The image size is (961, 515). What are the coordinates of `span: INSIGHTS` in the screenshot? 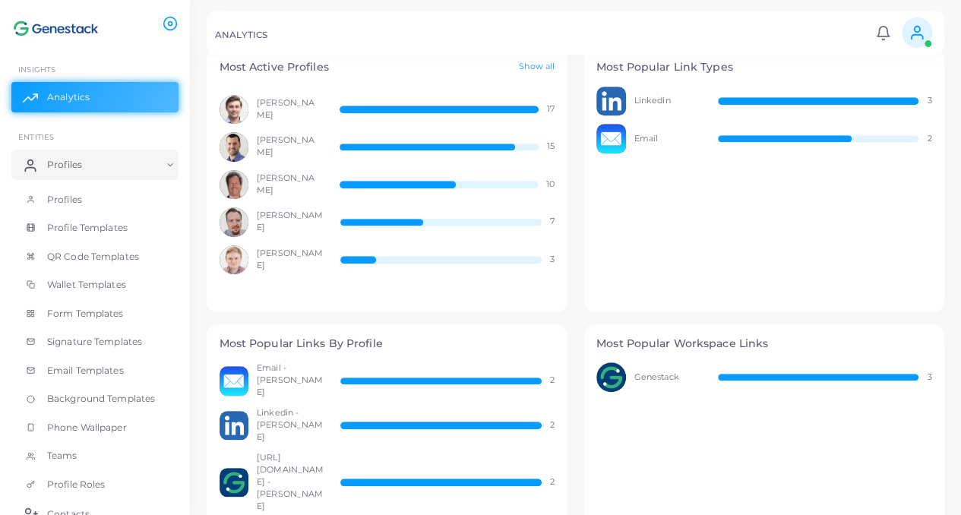 It's located at (36, 69).